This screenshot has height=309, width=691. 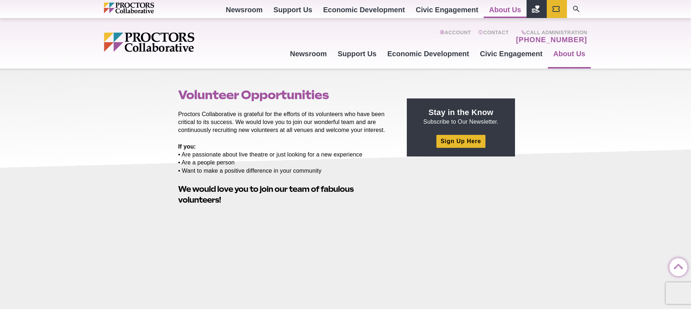 What do you see at coordinates (461, 116) in the screenshot?
I see `p: Subscribe to Our Newsletter.` at bounding box center [461, 116].